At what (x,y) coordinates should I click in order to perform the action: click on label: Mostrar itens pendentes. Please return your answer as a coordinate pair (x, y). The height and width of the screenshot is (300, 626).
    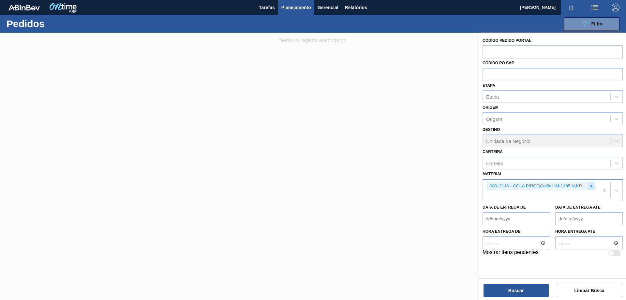
    Looking at the image, I should click on (511, 253).